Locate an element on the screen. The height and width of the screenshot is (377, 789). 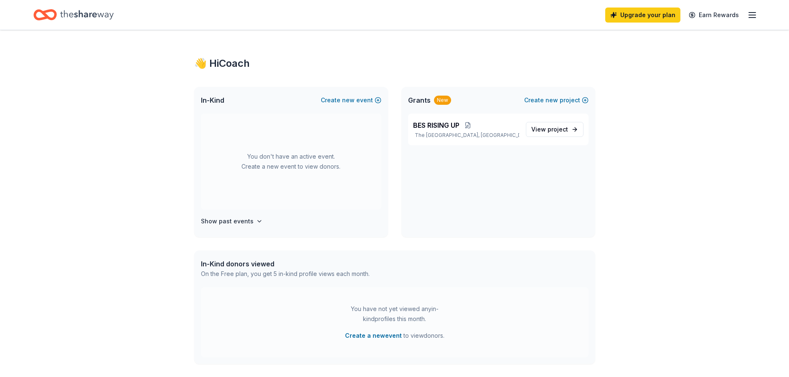
div: On the Free plan, you get 5 in-kind profile views each month. is located at coordinates (285, 274).